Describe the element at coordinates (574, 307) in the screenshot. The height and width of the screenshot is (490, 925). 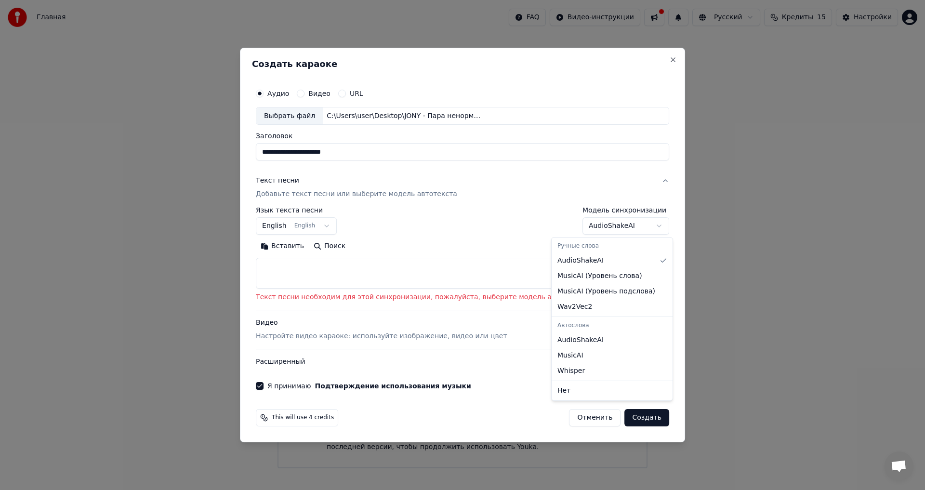
I see `span: Wav2Vec2` at that location.